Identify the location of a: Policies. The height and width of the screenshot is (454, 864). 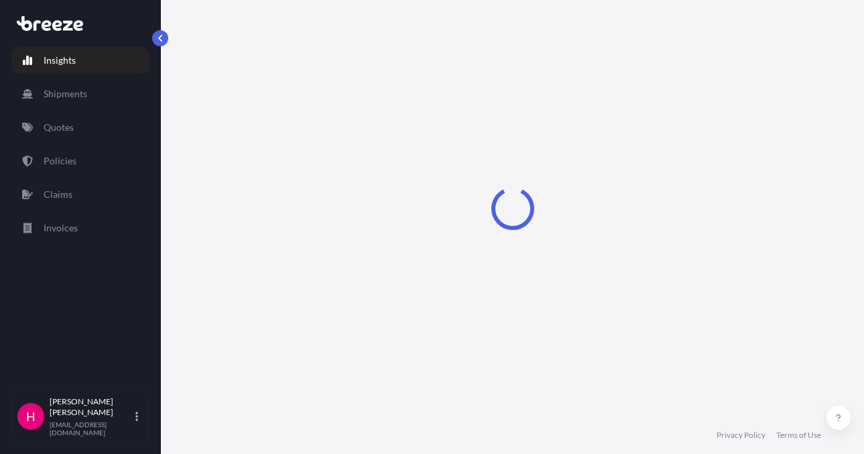
(80, 161).